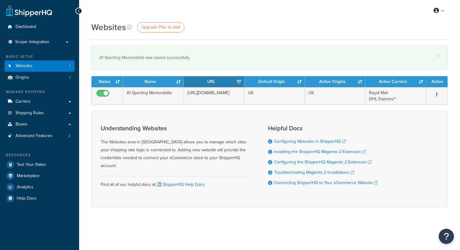 The width and height of the screenshot is (460, 250). Describe the element at coordinates (310, 142) in the screenshot. I see `a: Configuring Websites in ShipperHQ` at that location.